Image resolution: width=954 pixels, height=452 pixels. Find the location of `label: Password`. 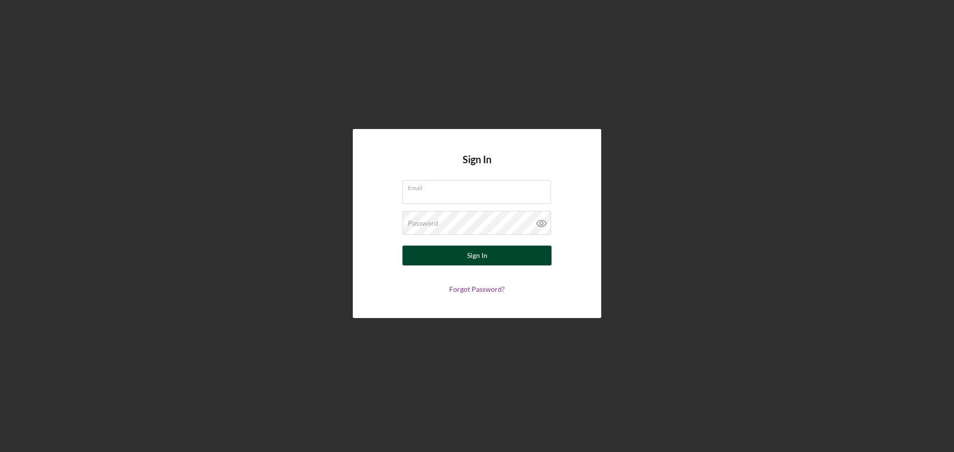

label: Password is located at coordinates (423, 223).